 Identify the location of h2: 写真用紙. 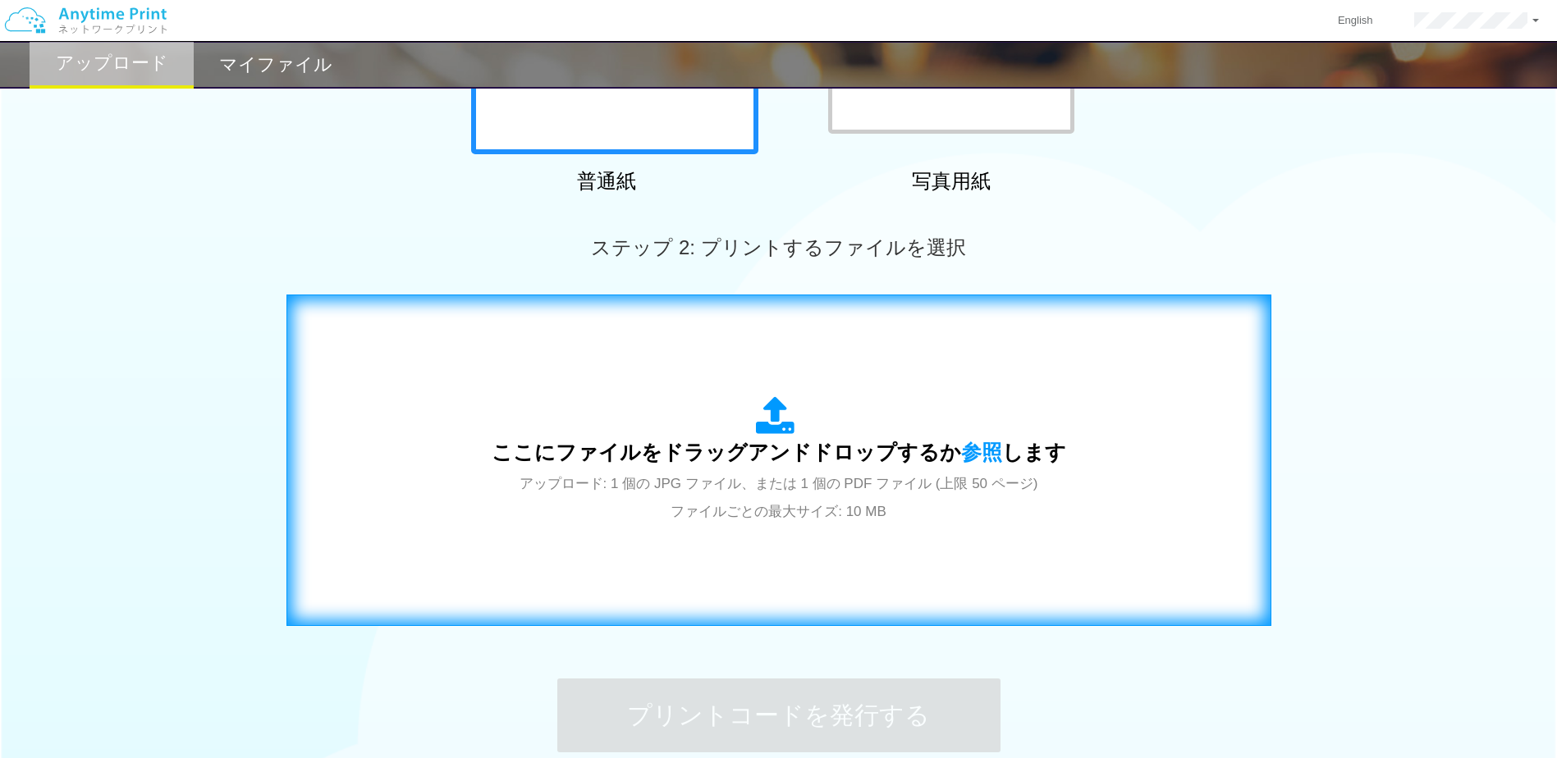
(951, 181).